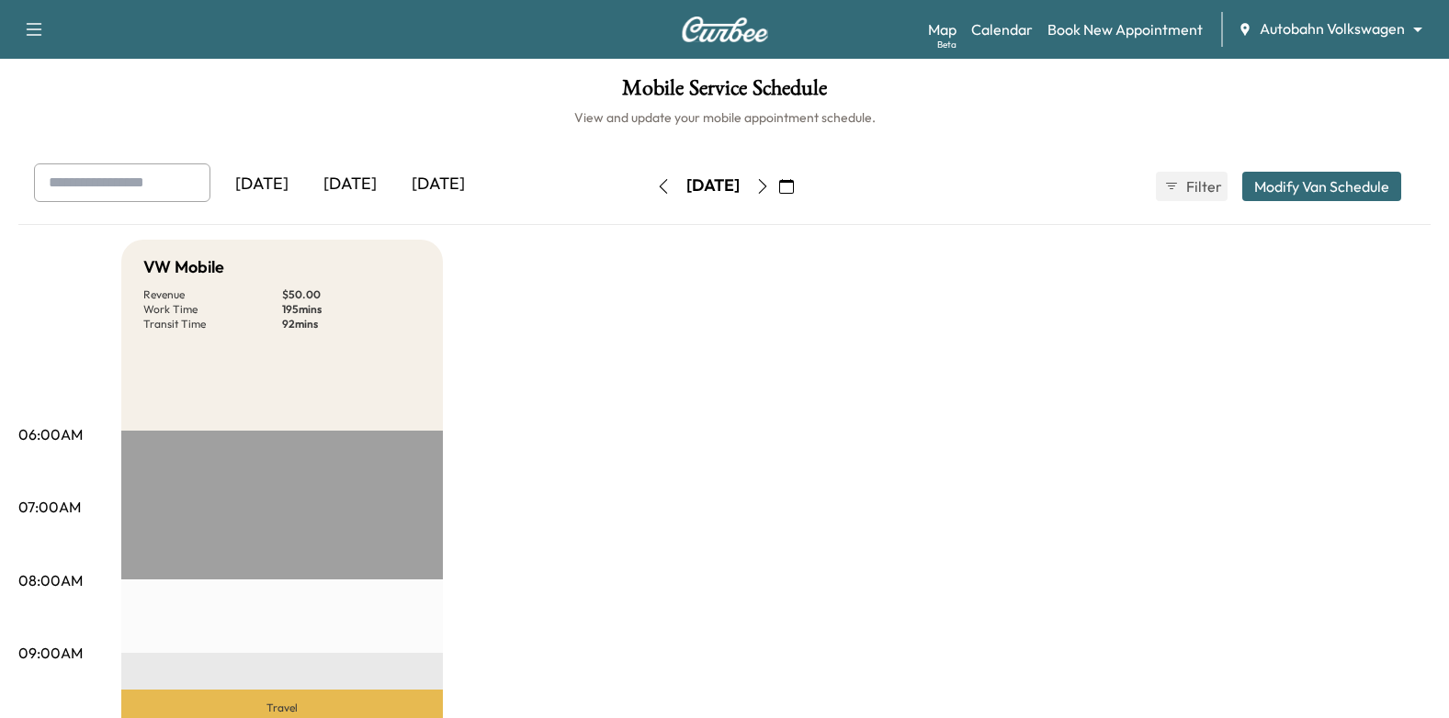  Describe the element at coordinates (1124, 29) in the screenshot. I see `a: Book New Appointment` at that location.